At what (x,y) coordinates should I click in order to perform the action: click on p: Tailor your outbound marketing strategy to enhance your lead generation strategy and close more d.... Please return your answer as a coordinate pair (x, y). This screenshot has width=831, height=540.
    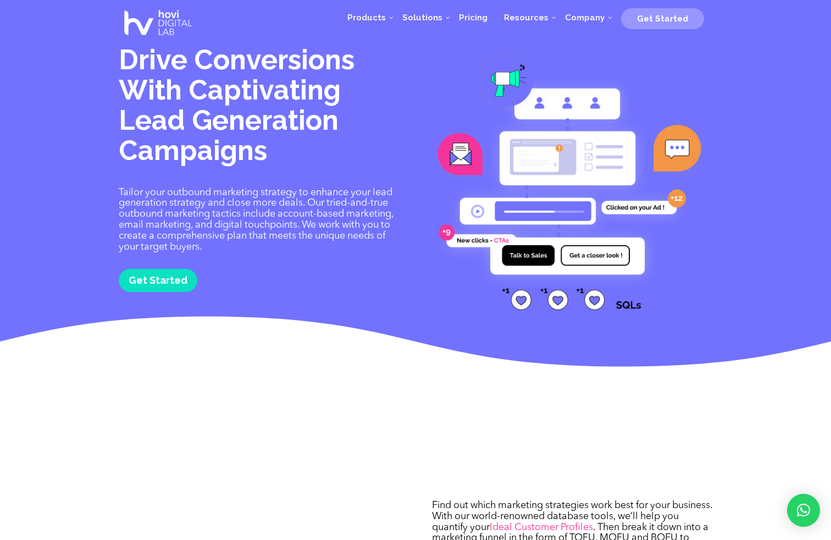
    Looking at the image, I should click on (259, 220).